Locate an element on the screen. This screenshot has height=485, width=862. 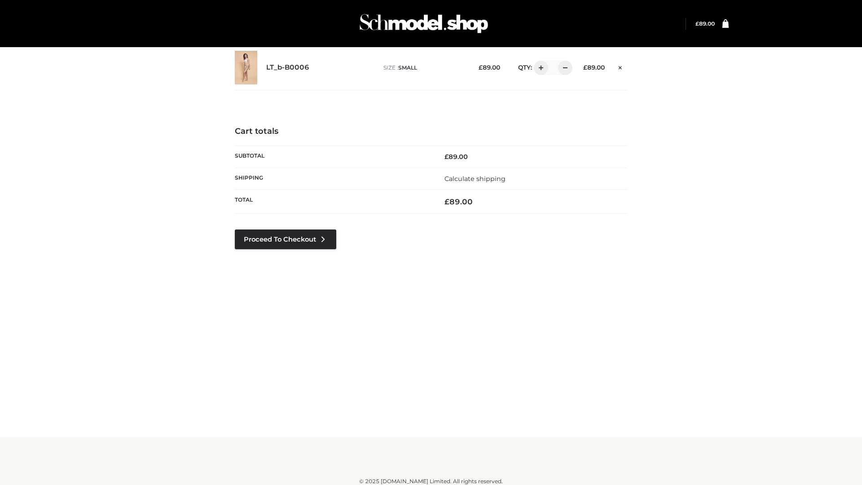
h4: Cart totals is located at coordinates (431, 132).